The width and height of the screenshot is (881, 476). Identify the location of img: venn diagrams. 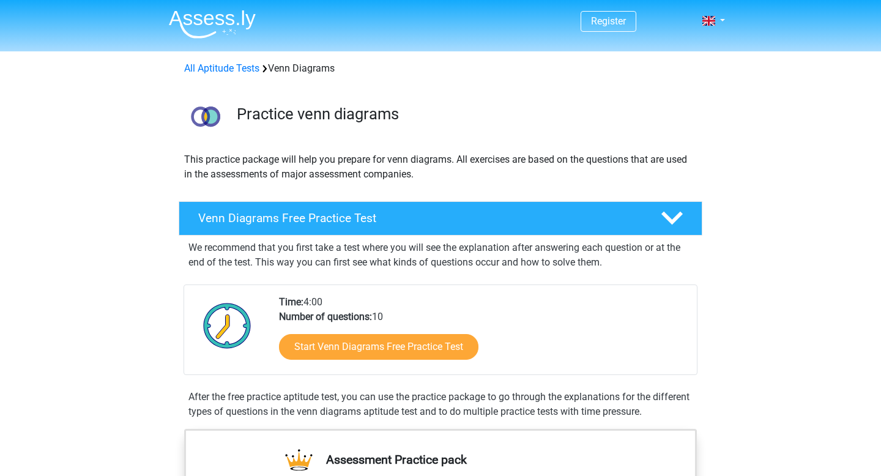
(205, 116).